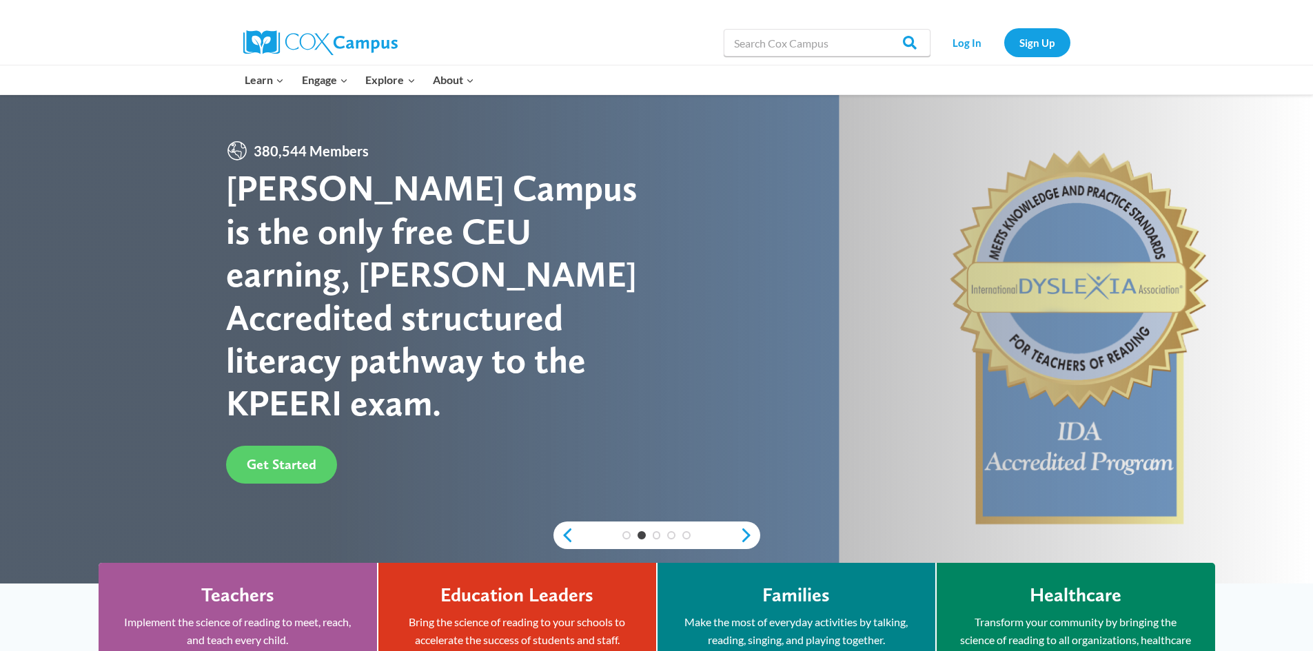 The height and width of the screenshot is (651, 1313). What do you see at coordinates (642, 535) in the screenshot?
I see `a: 2` at bounding box center [642, 535].